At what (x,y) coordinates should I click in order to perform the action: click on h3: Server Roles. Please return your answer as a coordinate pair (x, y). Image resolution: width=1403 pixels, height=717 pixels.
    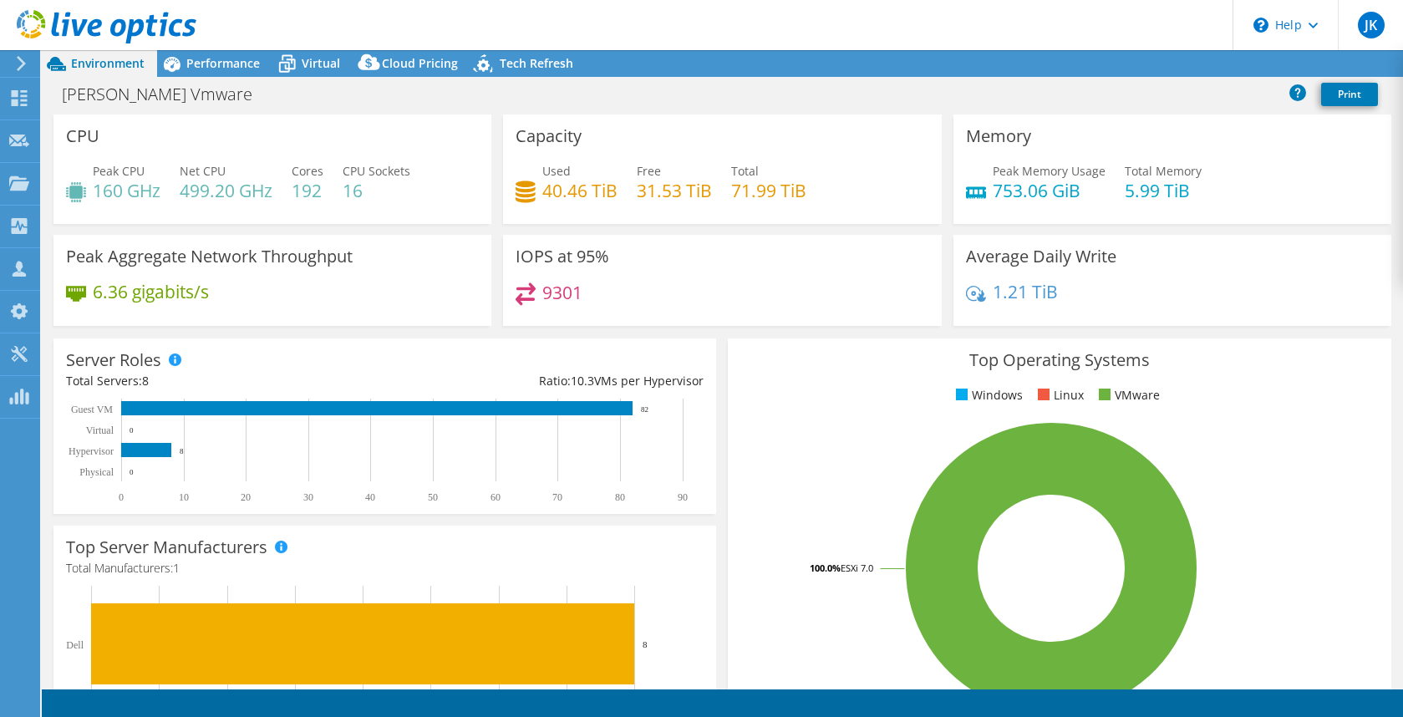
    Looking at the image, I should click on (114, 360).